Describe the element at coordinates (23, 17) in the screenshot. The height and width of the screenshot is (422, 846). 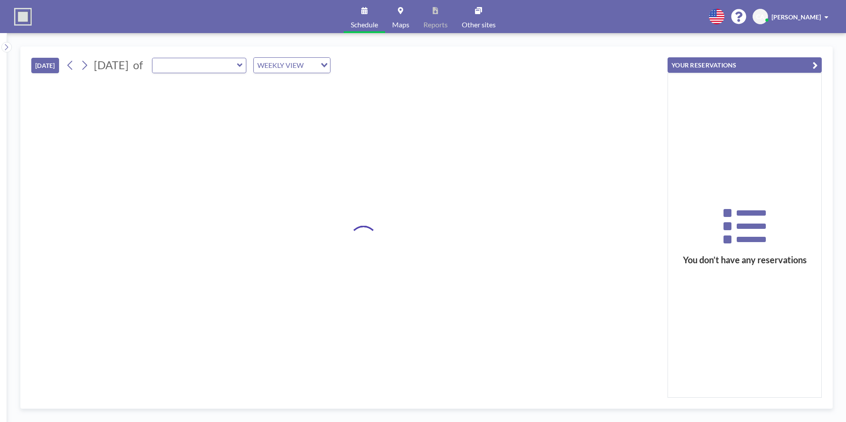
I see `img: organization-logo` at that location.